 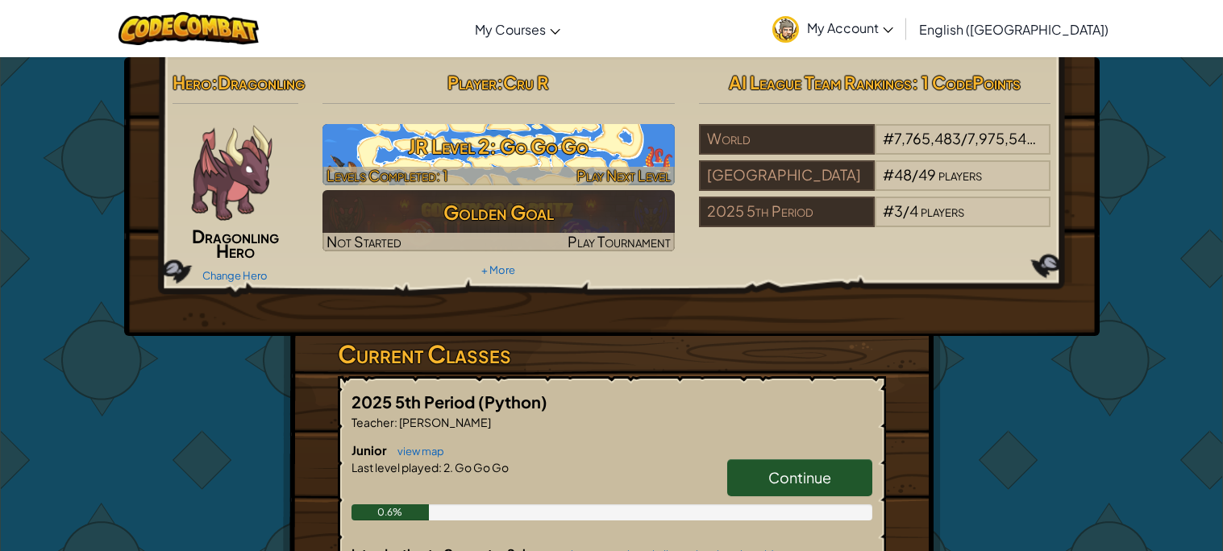 What do you see at coordinates (363, 241) in the screenshot?
I see `span: Not Started` at bounding box center [363, 241].